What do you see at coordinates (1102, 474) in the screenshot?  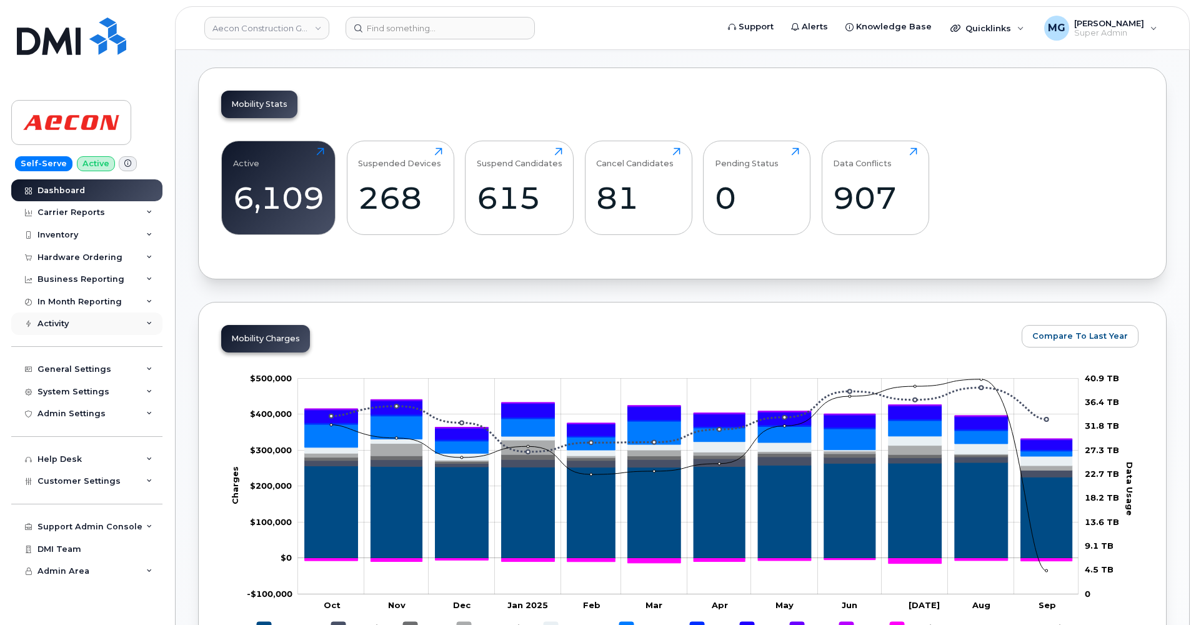 I see `tspan: 22.7 TB` at bounding box center [1102, 474].